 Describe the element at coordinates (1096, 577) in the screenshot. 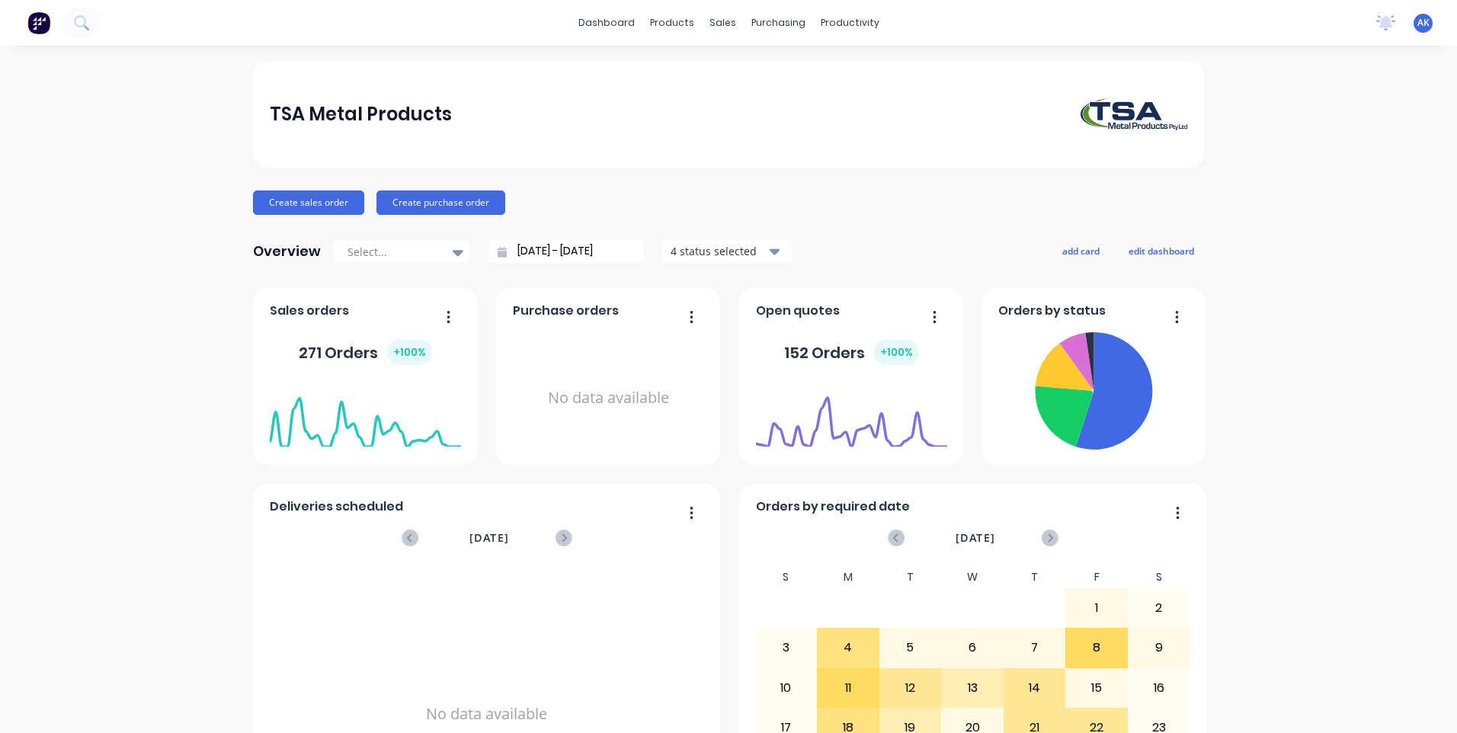

I see `div: F` at that location.